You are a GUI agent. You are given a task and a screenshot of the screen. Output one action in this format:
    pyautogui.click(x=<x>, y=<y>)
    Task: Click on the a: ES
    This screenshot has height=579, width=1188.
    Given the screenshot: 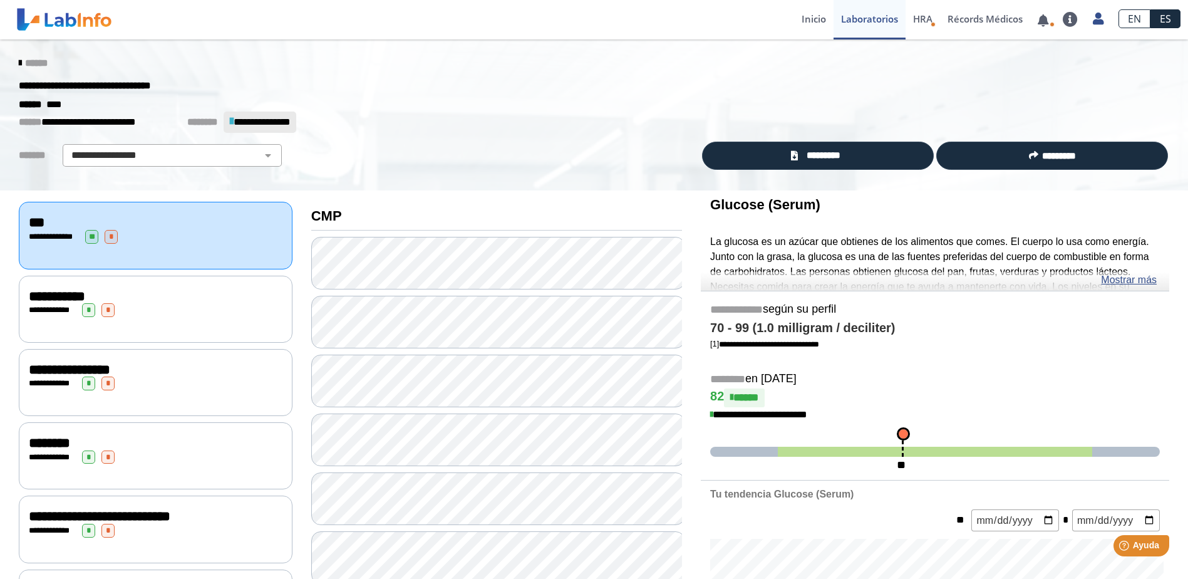 What is the action you would take?
    pyautogui.click(x=1165, y=19)
    